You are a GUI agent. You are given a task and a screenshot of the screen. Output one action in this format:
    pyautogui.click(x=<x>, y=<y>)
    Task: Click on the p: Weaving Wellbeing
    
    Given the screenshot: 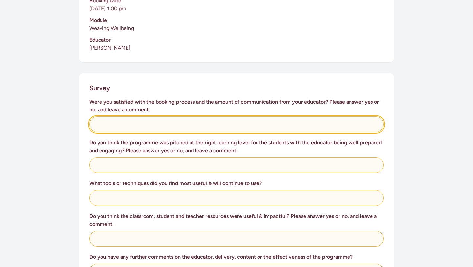 What is the action you would take?
    pyautogui.click(x=237, y=28)
    